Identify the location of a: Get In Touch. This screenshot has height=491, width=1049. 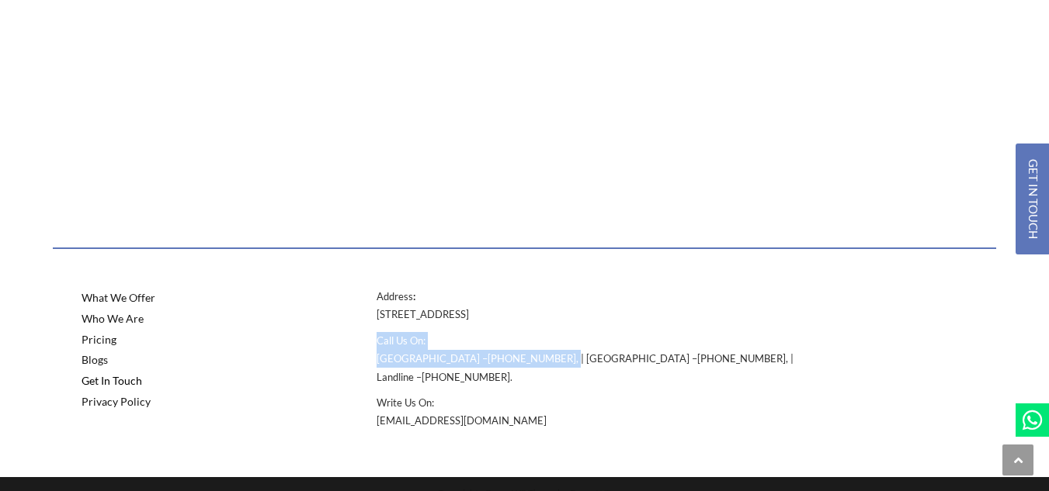
(213, 381).